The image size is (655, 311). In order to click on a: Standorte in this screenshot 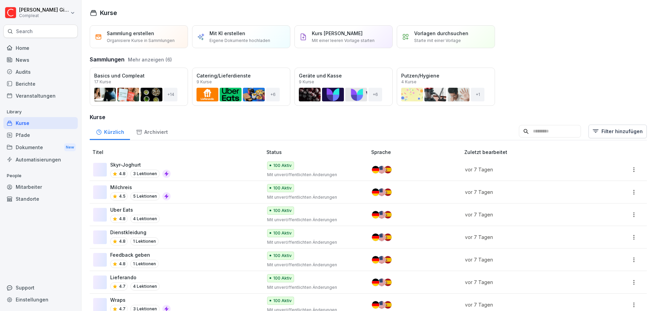, I will do `click(41, 199)`.